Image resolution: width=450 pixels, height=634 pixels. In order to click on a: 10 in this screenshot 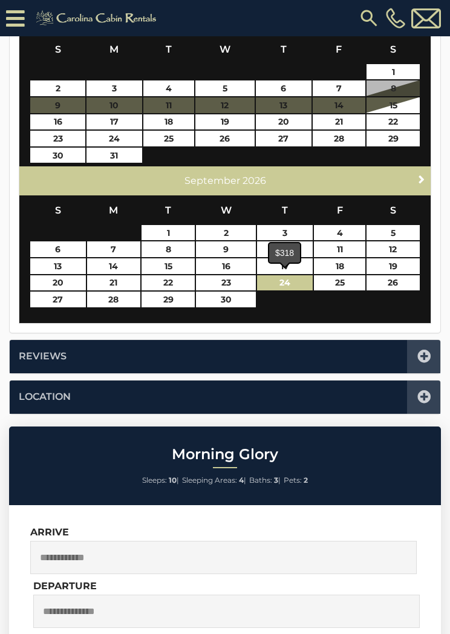, I will do `click(285, 249)`.